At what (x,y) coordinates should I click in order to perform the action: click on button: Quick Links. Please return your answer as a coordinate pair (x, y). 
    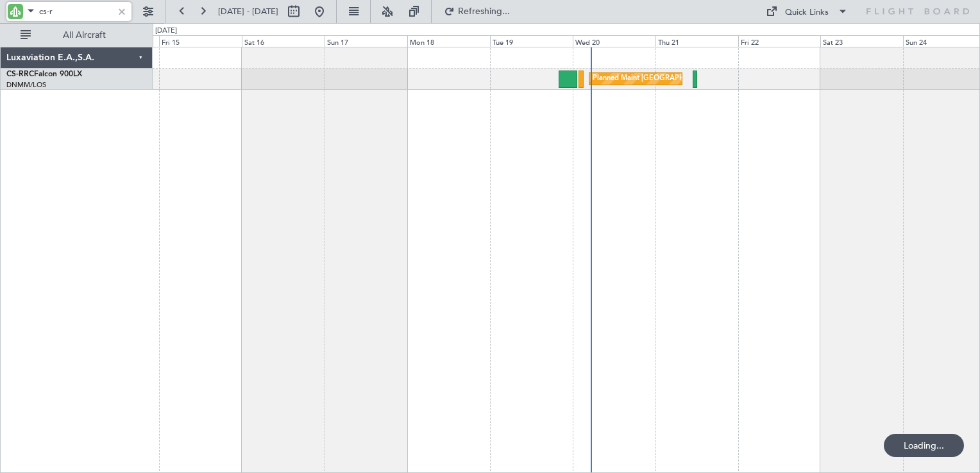
    Looking at the image, I should click on (807, 12).